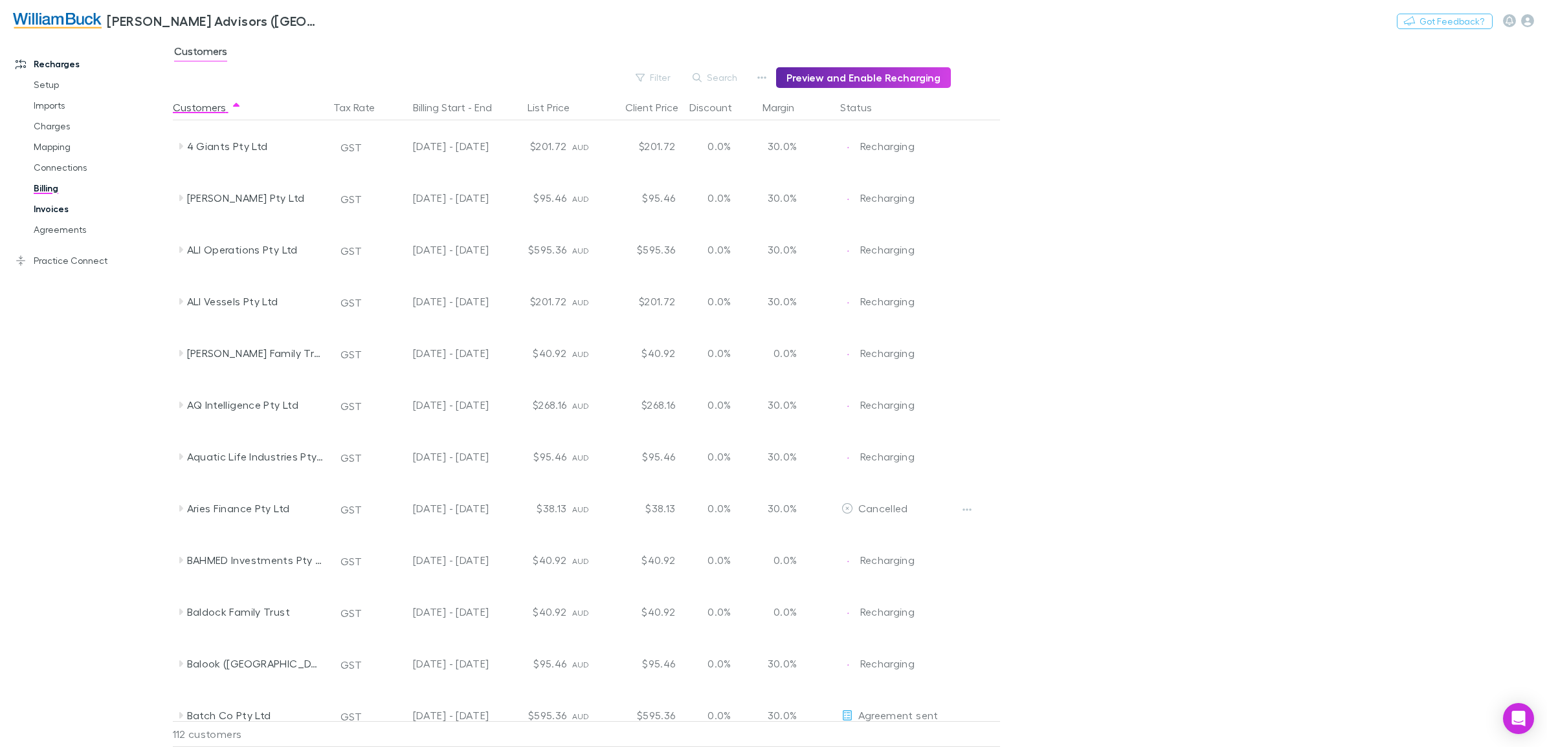  What do you see at coordinates (659, 107) in the screenshot?
I see `button: Client Price` at bounding box center [659, 107].